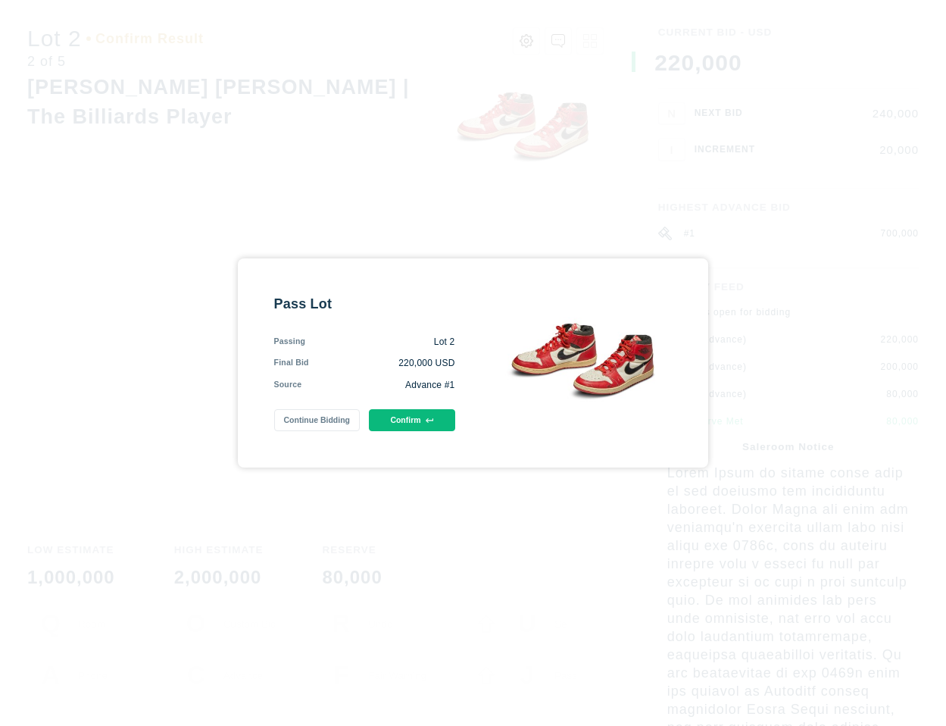 This screenshot has height=726, width=946. Describe the element at coordinates (382, 363) in the screenshot. I see `div: 220,000 USD` at that location.